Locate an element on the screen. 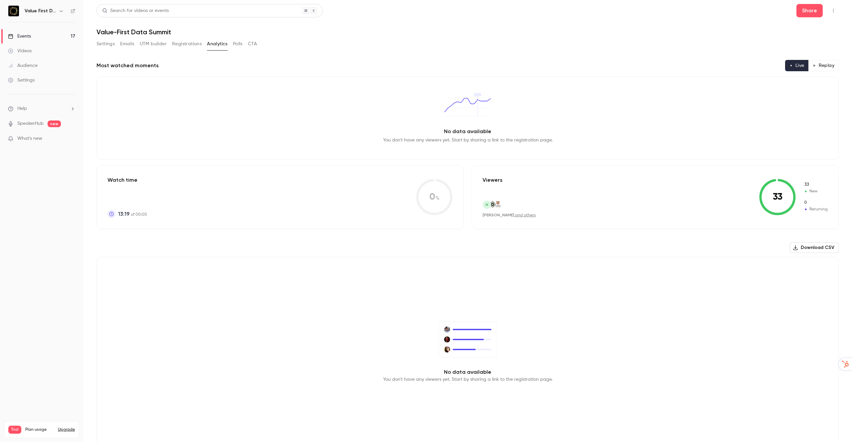 This screenshot has height=442, width=852. span: Help is located at coordinates (22, 109).